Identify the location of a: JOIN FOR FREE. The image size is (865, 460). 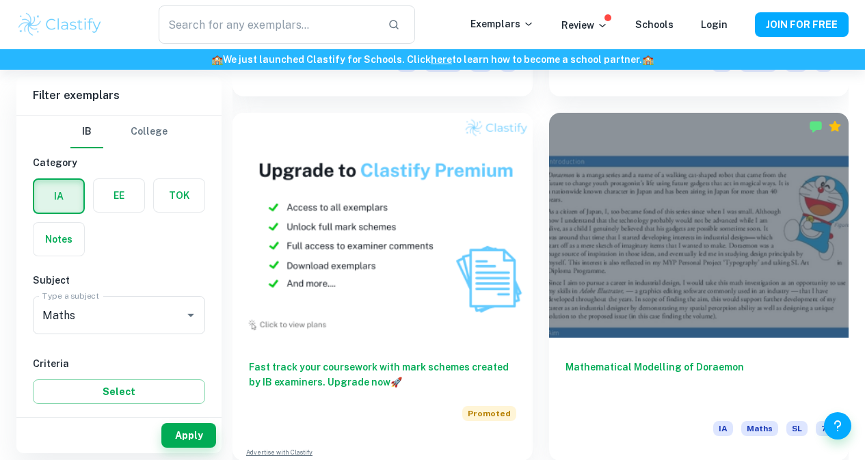
(801, 25).